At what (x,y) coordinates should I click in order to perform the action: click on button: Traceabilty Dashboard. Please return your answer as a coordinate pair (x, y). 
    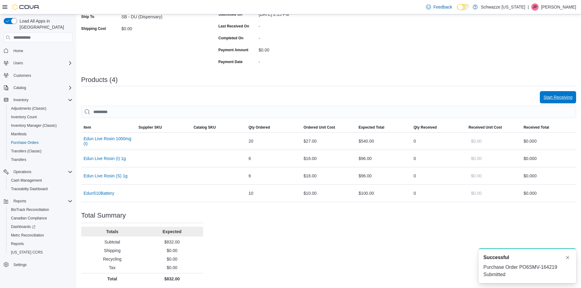
    Looking at the image, I should click on (41, 189).